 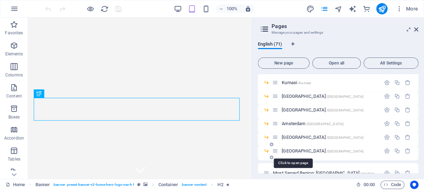 What do you see at coordinates (228, 9) in the screenshot?
I see `button: 100%` at bounding box center [228, 9].